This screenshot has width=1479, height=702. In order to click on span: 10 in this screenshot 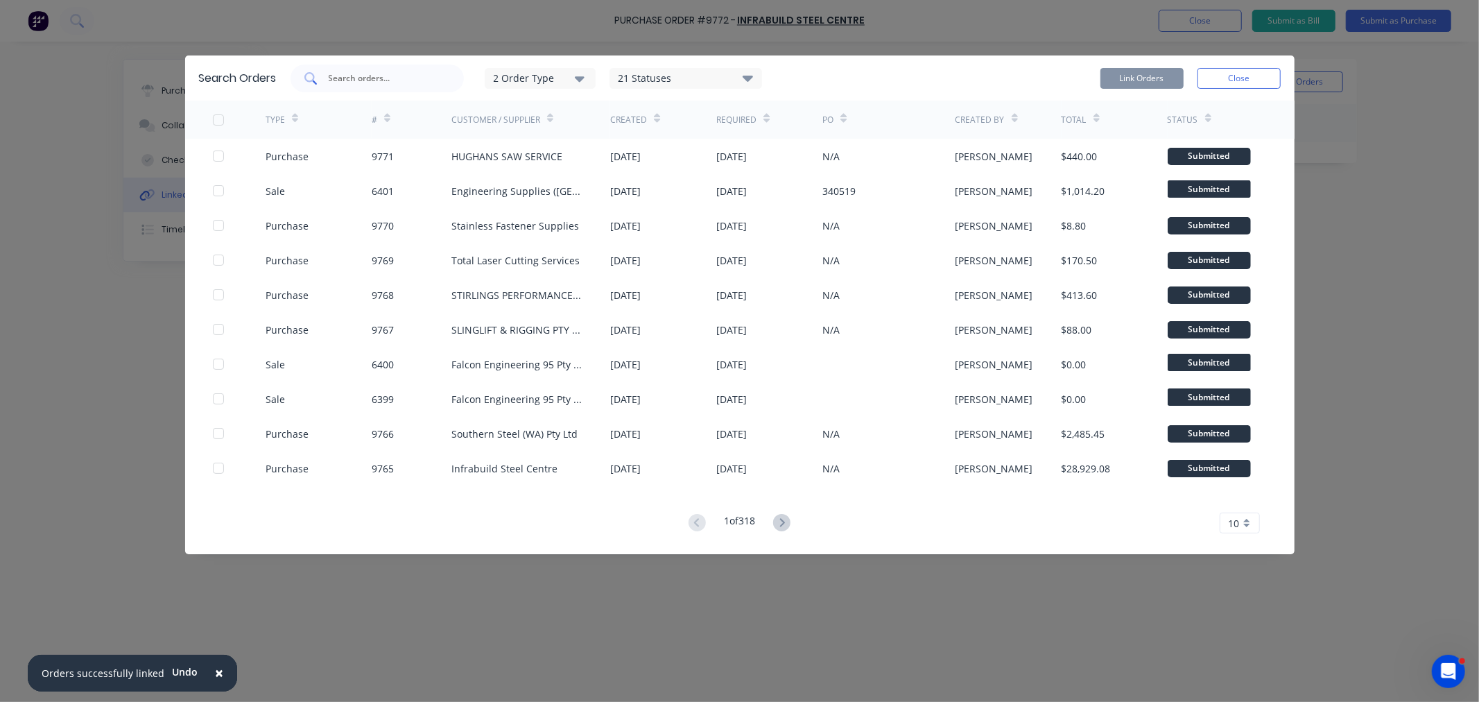, I will do `click(1234, 523)`.